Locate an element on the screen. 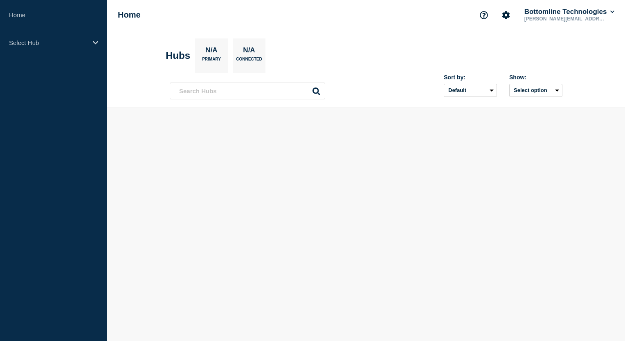 The height and width of the screenshot is (341, 625). div: Sort by: is located at coordinates (470, 77).